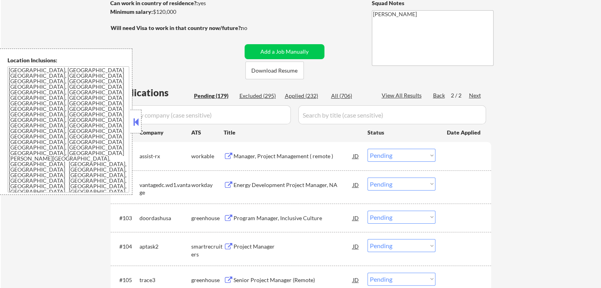 Image resolution: width=601 pixels, height=288 pixels. I want to click on div: workday, so click(207, 185).